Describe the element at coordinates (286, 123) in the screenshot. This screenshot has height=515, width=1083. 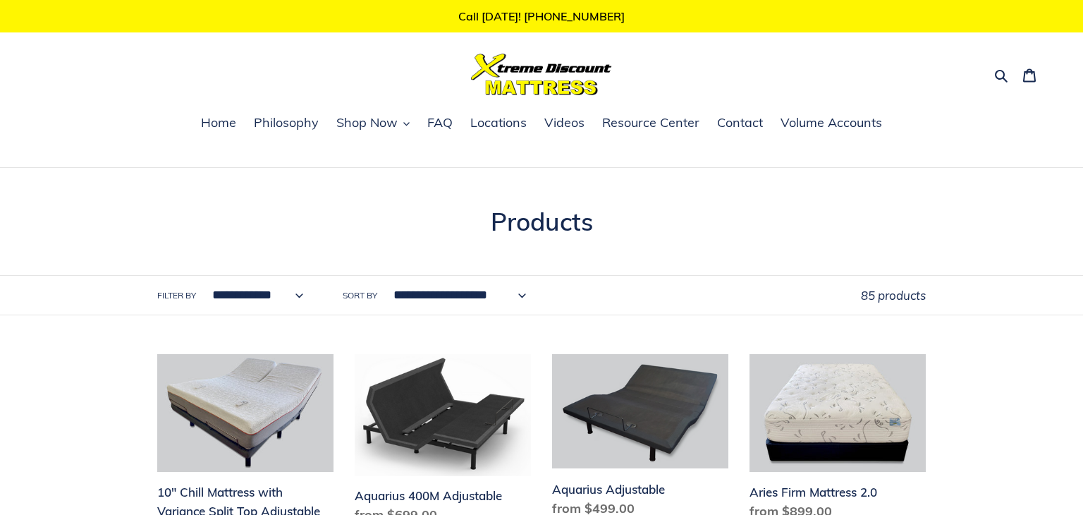
I see `a: Philosophy` at that location.